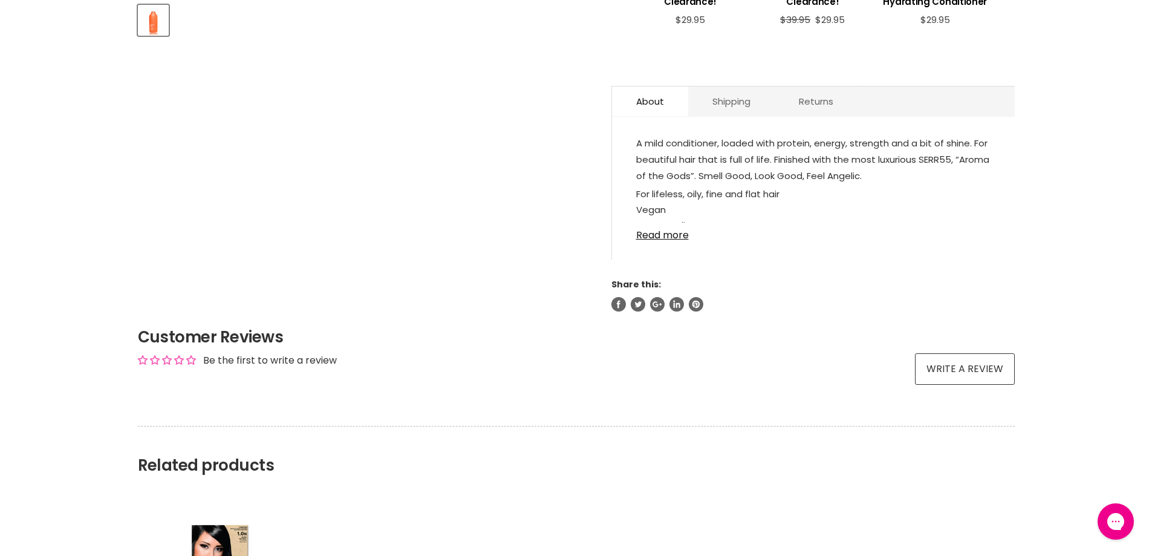 The height and width of the screenshot is (556, 1152). I want to click on a: Shipping, so click(731, 101).